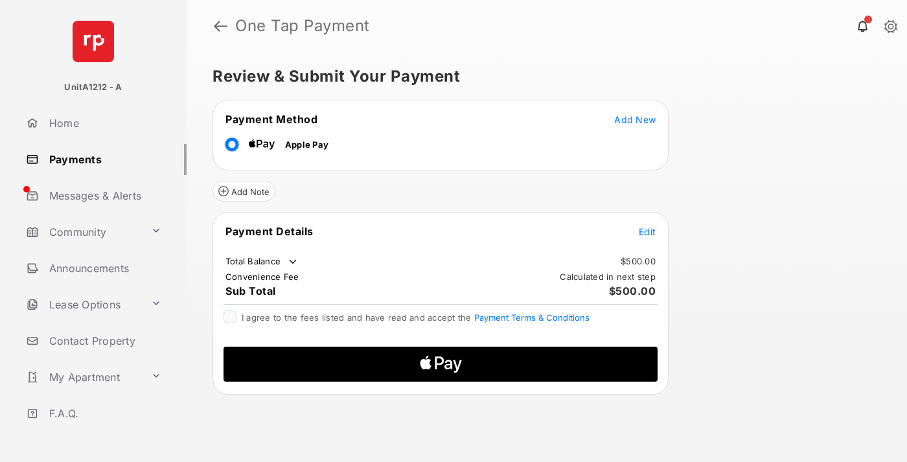 The image size is (907, 462). I want to click on img: svg+xml;base64,PHN2ZyB4bWxucz0iaHR0cDovL3d3dy53My5vcmcvMjAwMC9zdmciIHdpZHRoPSI2NCIgaGVpZ2h0PSI2NC..., so click(93, 41).